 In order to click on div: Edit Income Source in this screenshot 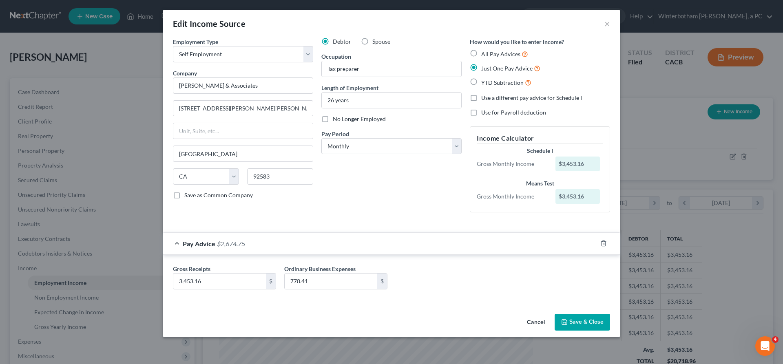, I will do `click(209, 24)`.